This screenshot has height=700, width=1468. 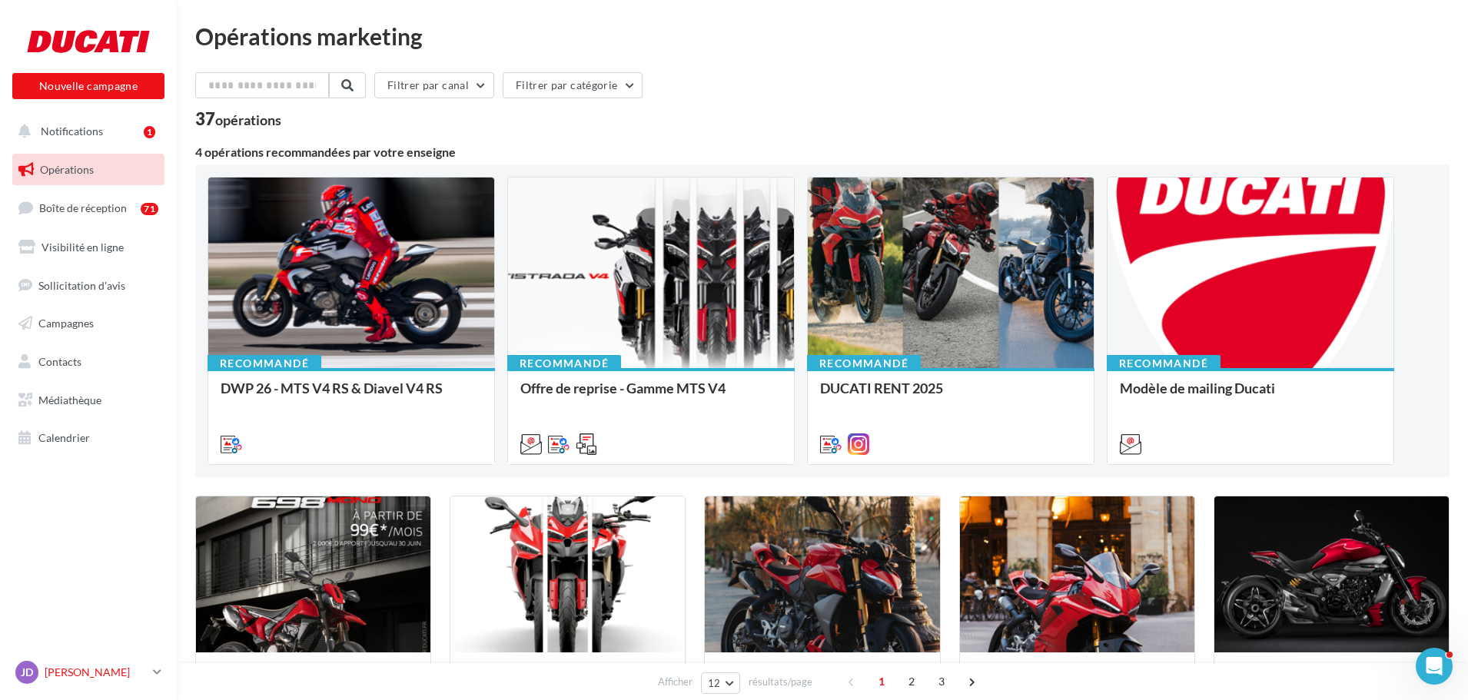 What do you see at coordinates (823, 36) in the screenshot?
I see `div: Opérations marketing` at bounding box center [823, 36].